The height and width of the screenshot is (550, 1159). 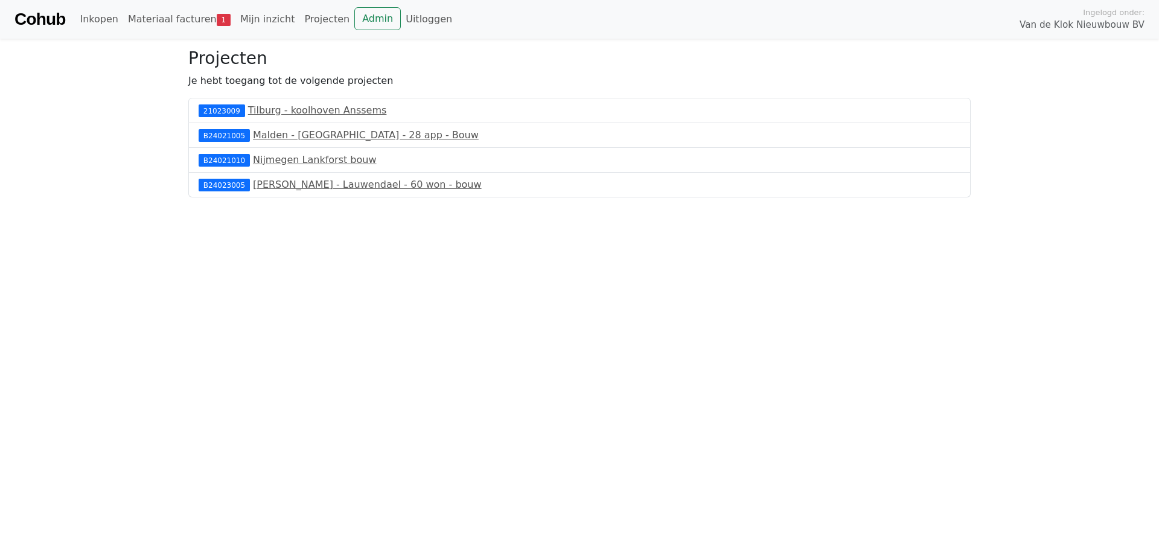 What do you see at coordinates (580, 81) in the screenshot?
I see `p: Je hebt toegang tot de volgende projecten` at bounding box center [580, 81].